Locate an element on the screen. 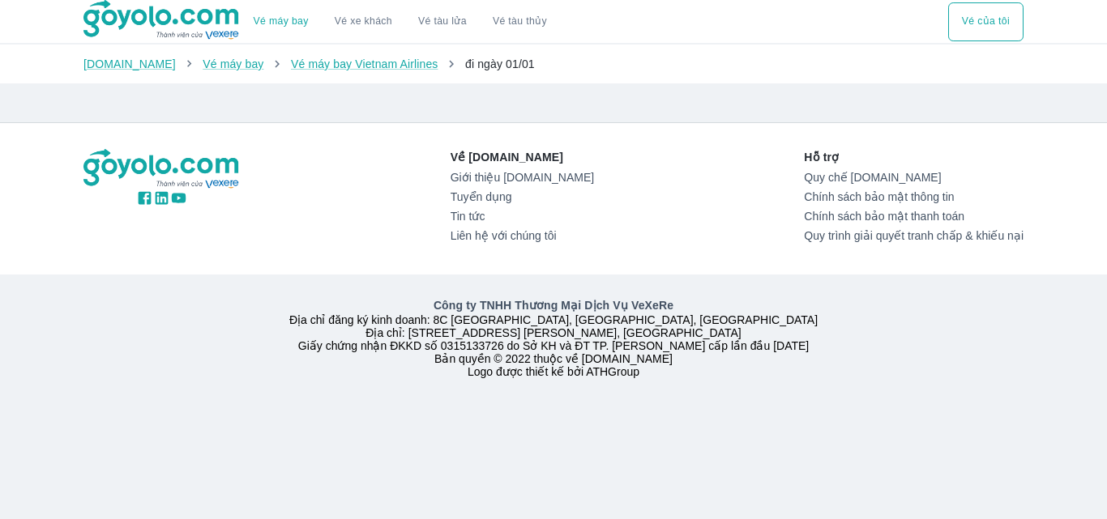  a: Quy trình giải quyết tranh chấp & khiếu nại is located at coordinates (913, 236).